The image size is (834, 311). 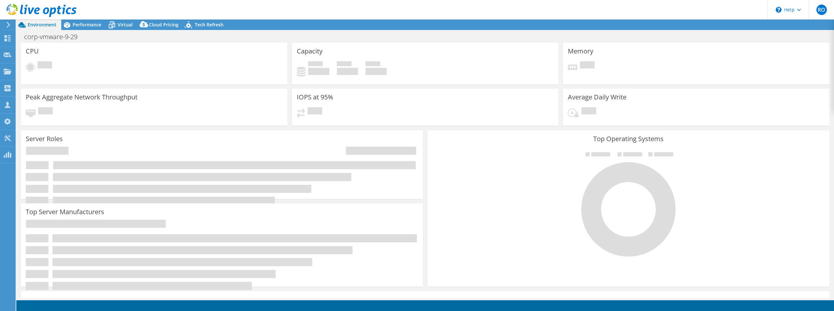 What do you see at coordinates (309, 51) in the screenshot?
I see `h3: Capacity` at bounding box center [309, 51].